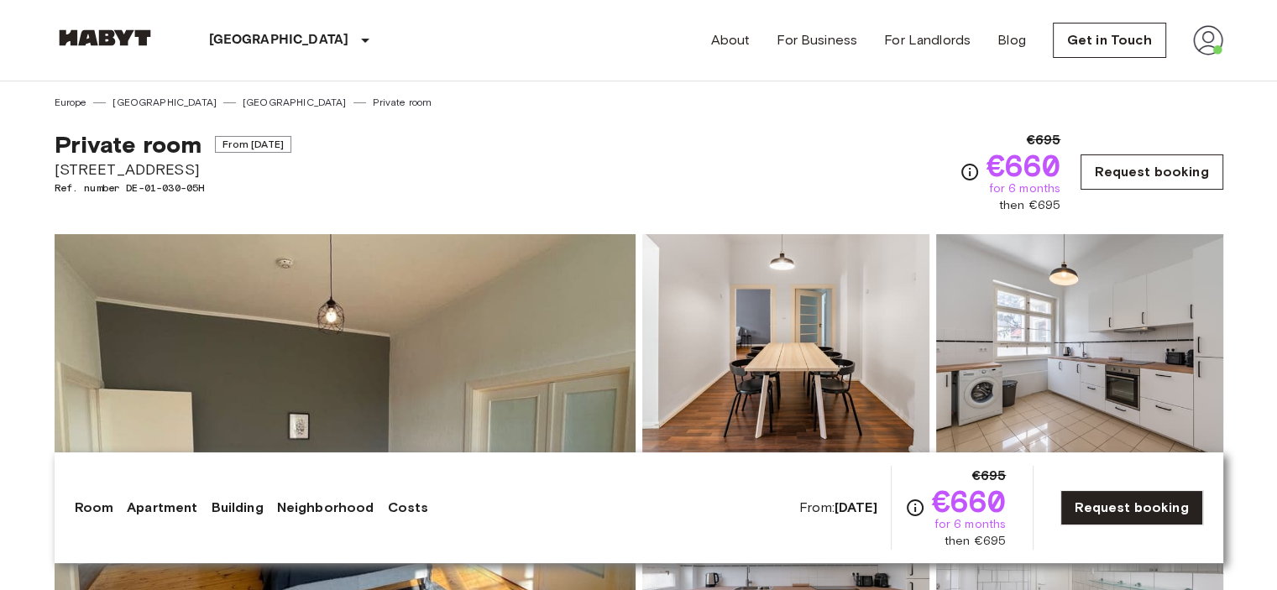  I want to click on a: Building, so click(237, 508).